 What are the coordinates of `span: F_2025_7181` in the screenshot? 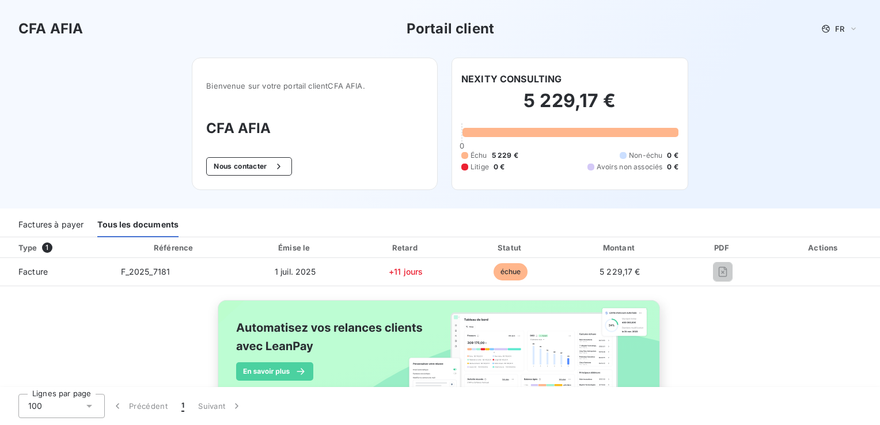 It's located at (146, 271).